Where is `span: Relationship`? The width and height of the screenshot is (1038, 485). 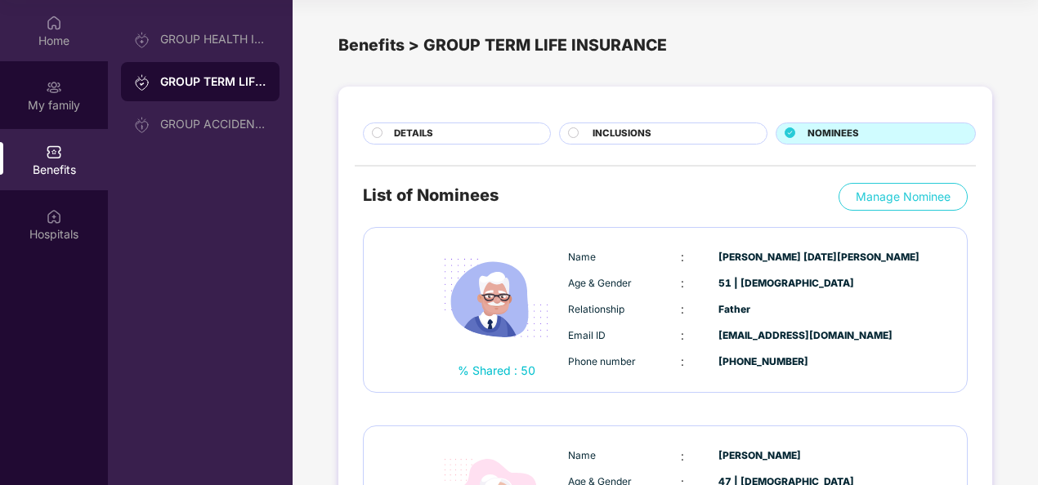
span: Relationship is located at coordinates (620, 310).